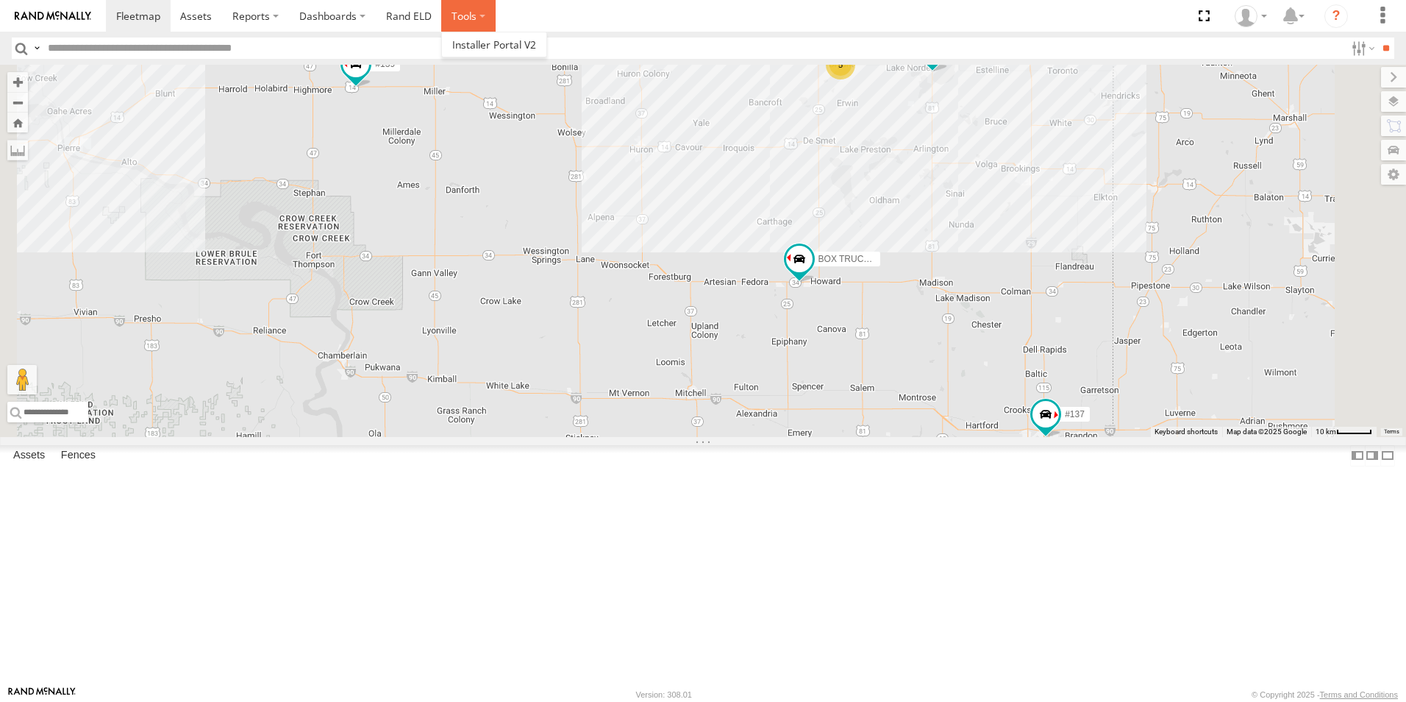  Describe the element at coordinates (1394, 174) in the screenshot. I see `label: Map Settings` at that location.